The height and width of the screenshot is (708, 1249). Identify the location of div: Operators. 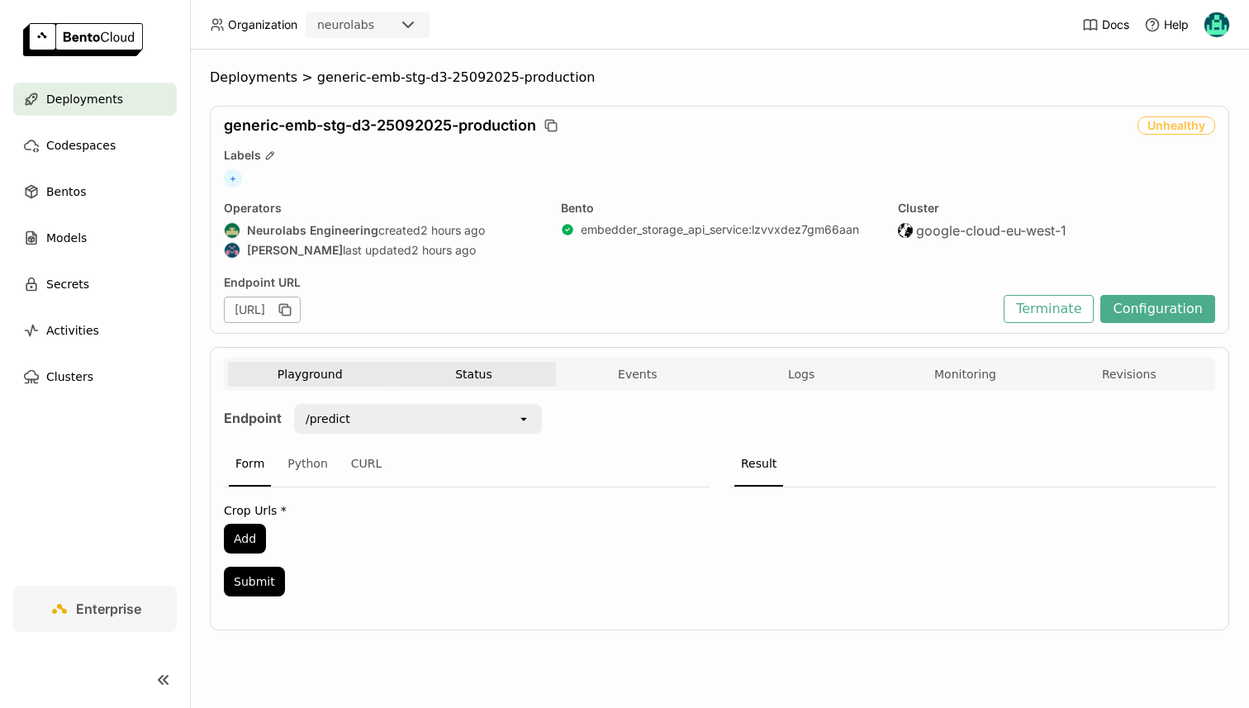
(383, 208).